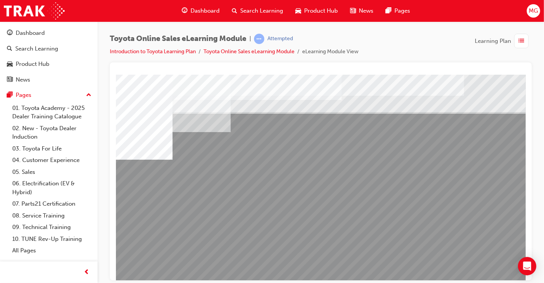 This screenshot has height=283, width=544. Describe the element at coordinates (23, 80) in the screenshot. I see `div: News` at that location.